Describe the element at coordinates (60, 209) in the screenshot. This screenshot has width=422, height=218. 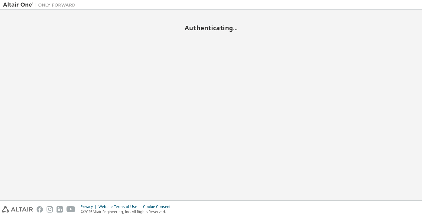
I see `img: linkedin.svg` at that location.